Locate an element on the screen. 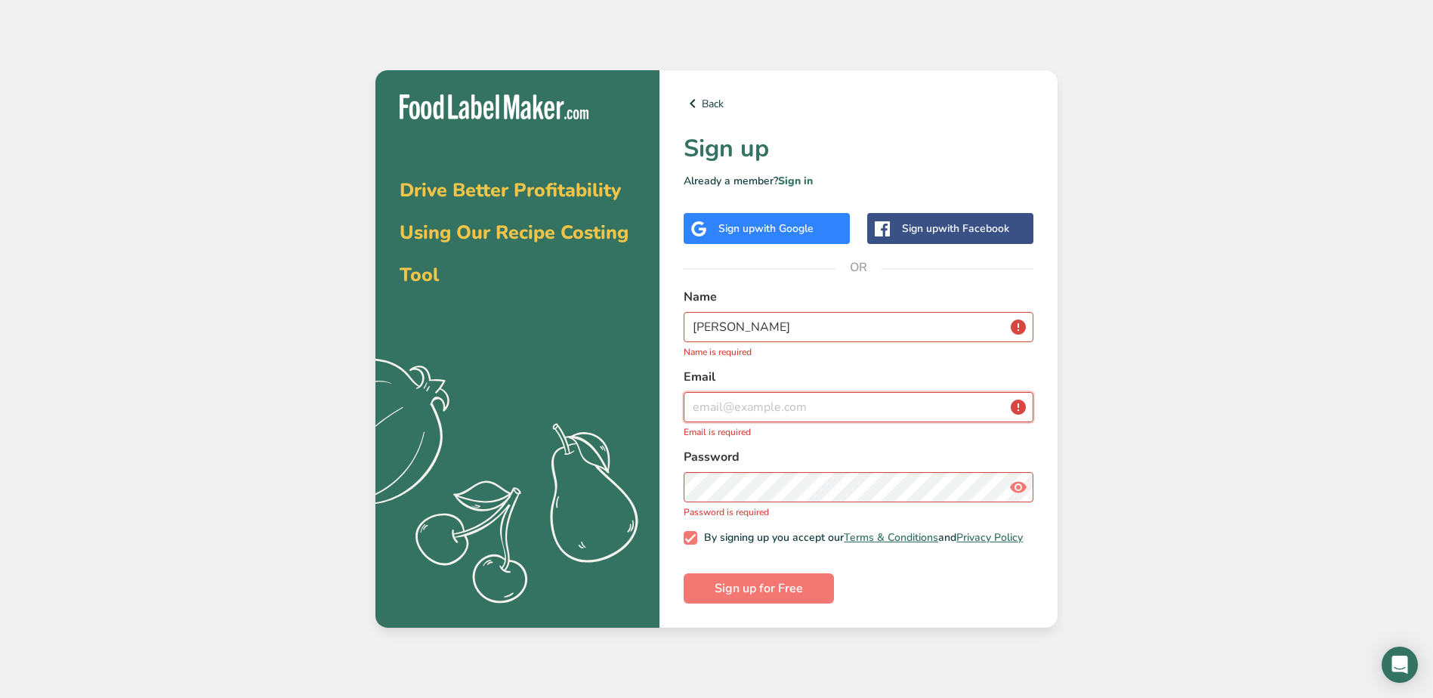 The width and height of the screenshot is (1433, 698). a: Sign in is located at coordinates (795, 181).